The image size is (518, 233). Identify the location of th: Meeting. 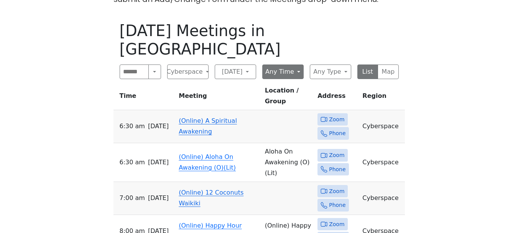
(219, 97).